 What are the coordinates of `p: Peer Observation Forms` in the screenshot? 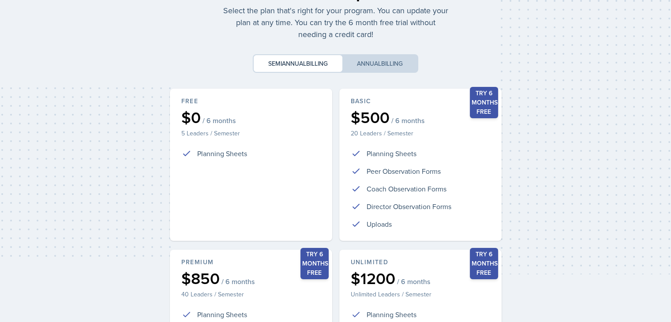 It's located at (404, 171).